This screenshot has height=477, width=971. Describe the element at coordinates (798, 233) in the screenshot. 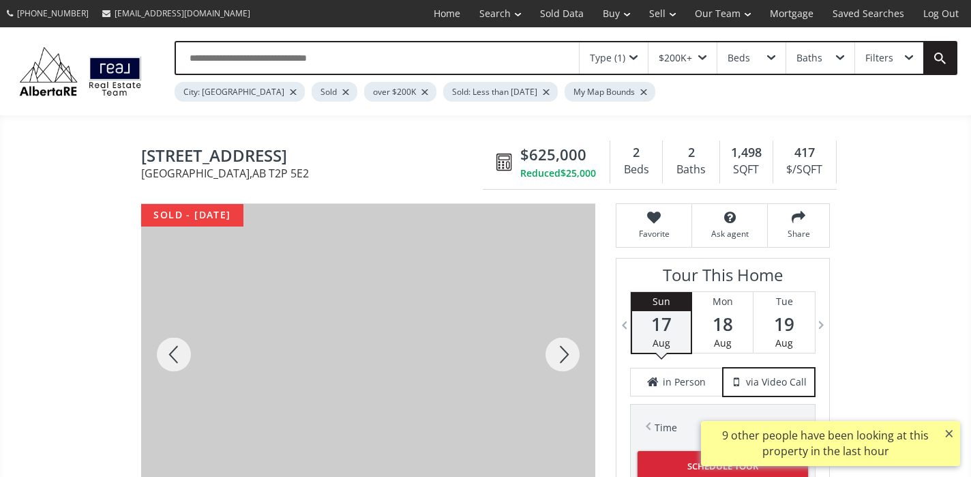

I see `span: Share` at that location.